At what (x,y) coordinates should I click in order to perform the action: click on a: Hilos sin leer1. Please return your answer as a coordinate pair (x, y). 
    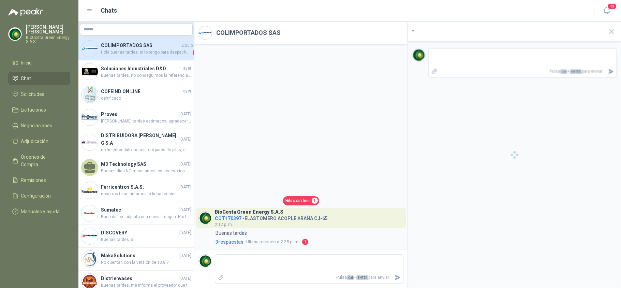
    Looking at the image, I should click on (301, 200).